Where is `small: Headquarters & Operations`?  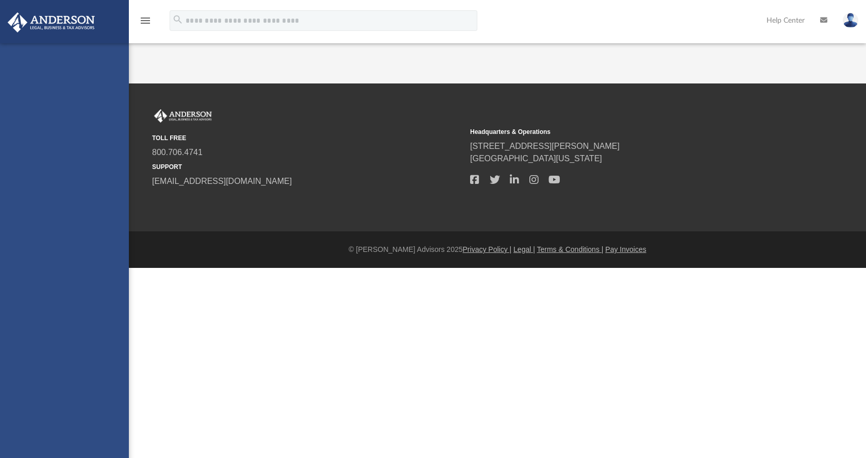 small: Headquarters & Operations is located at coordinates (625, 132).